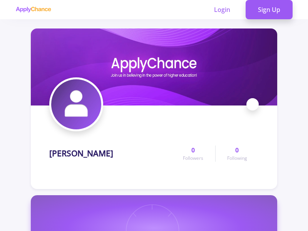 The width and height of the screenshot is (308, 231). Describe the element at coordinates (193, 158) in the screenshot. I see `span: Followers` at that location.